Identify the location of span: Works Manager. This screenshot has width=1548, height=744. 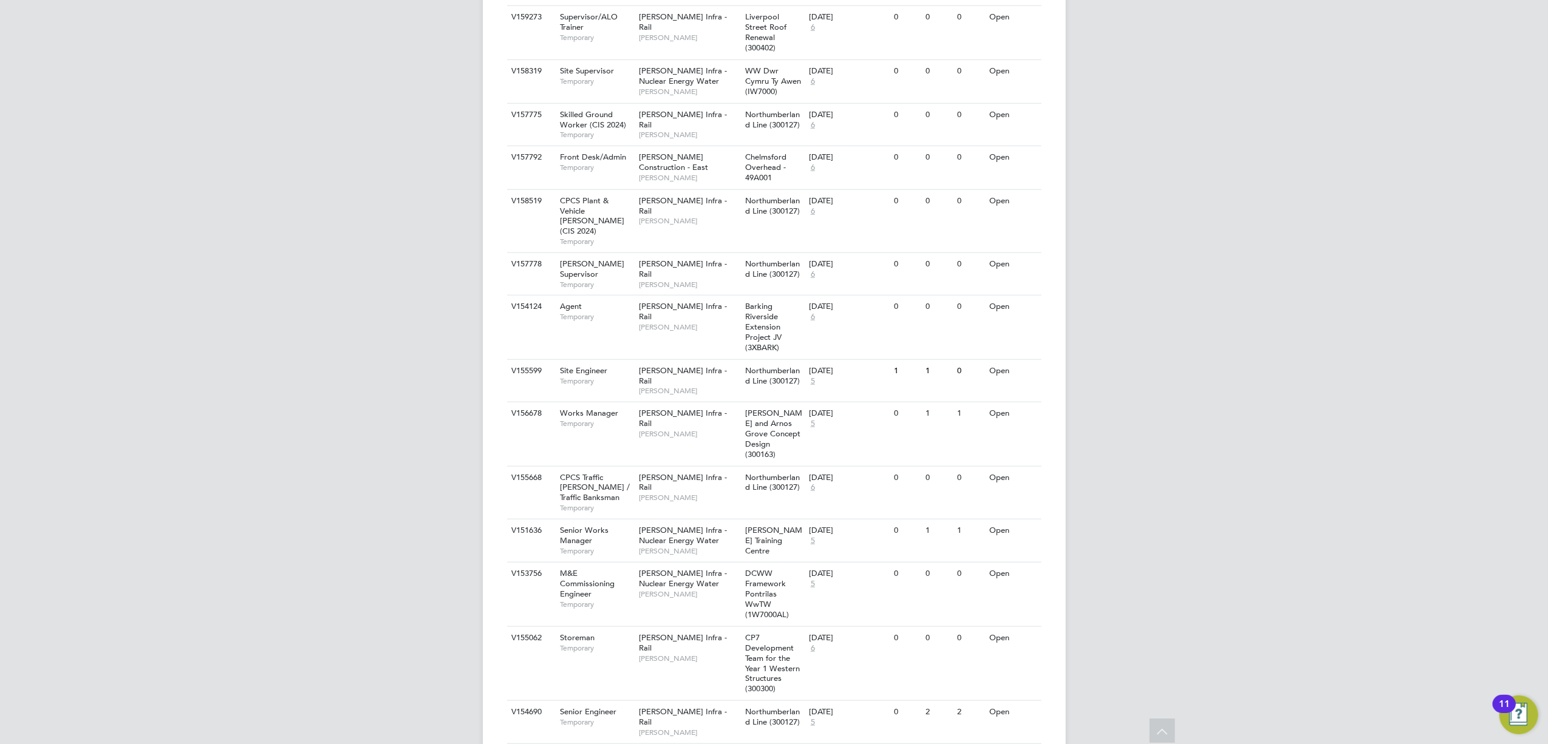
(589, 413).